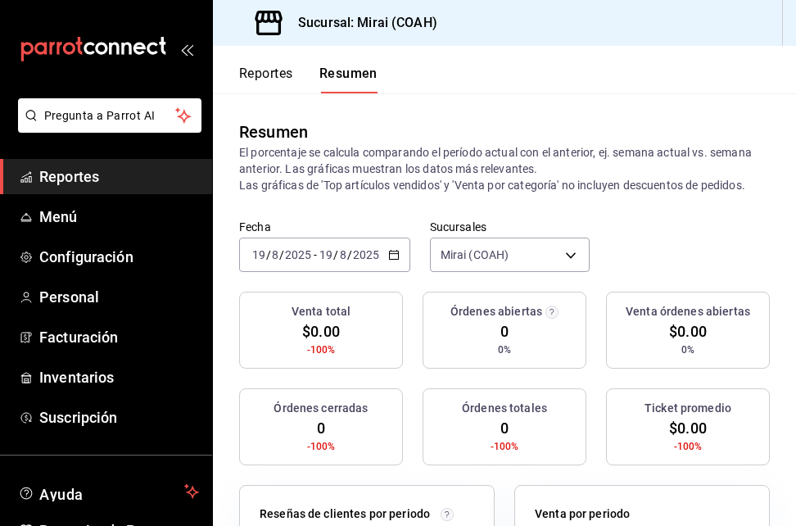  What do you see at coordinates (119, 377) in the screenshot?
I see `span: Inventarios` at bounding box center [119, 377].